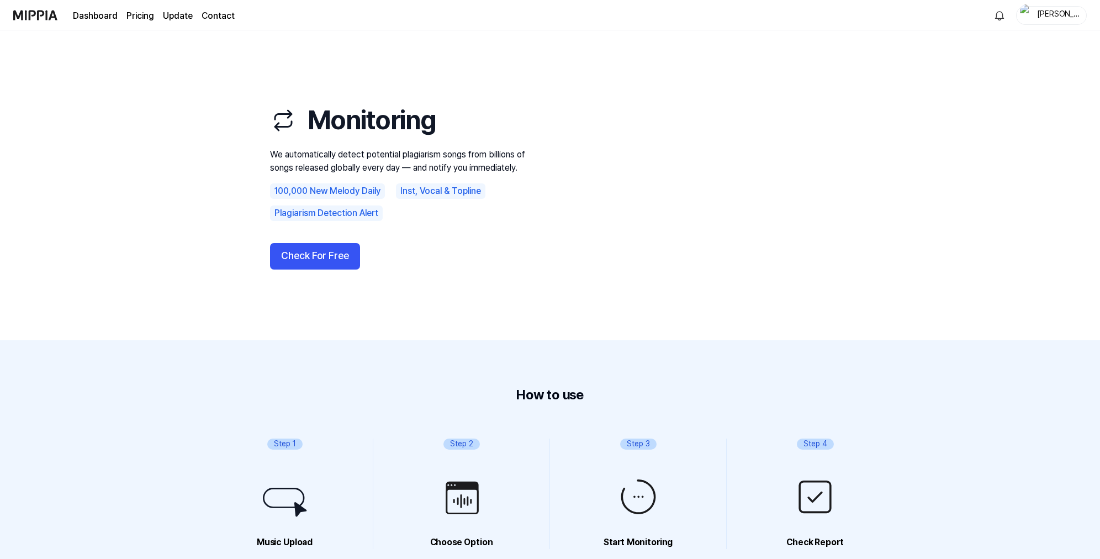 The image size is (1100, 559). What do you see at coordinates (639, 497) in the screenshot?
I see `img: step3` at bounding box center [639, 497].